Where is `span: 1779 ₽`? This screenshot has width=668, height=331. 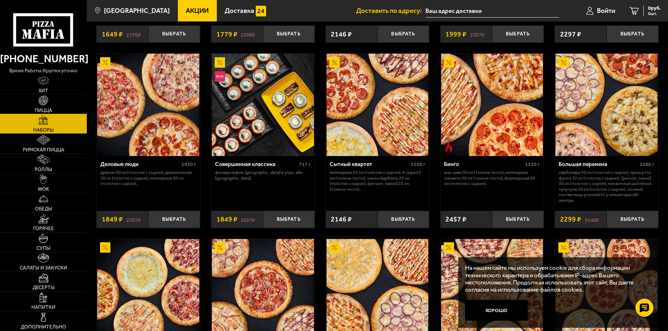 span: 1779 ₽ is located at coordinates (227, 34).